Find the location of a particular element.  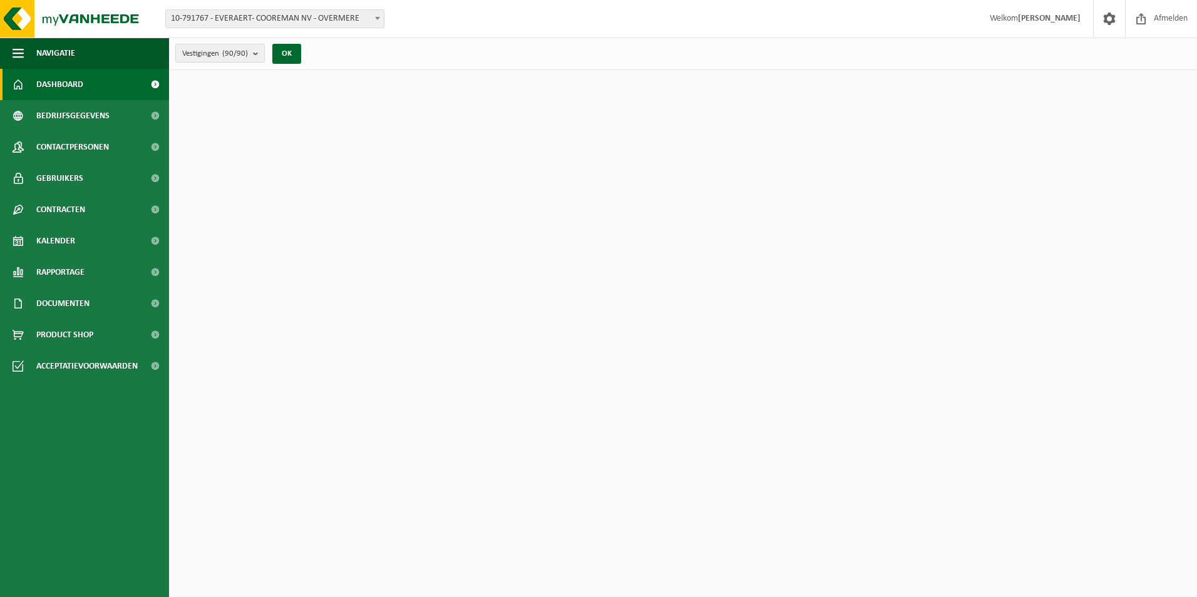

span: Contactpersonen is located at coordinates (73, 147).